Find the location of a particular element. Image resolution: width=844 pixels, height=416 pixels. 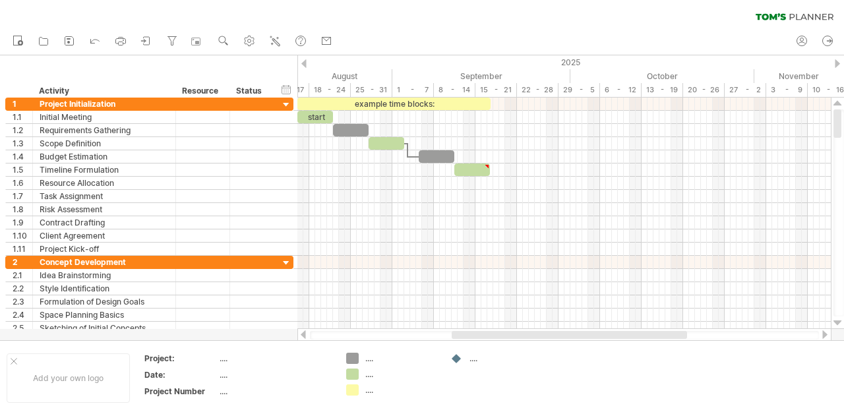

div: Risk Assessment is located at coordinates (104, 209).